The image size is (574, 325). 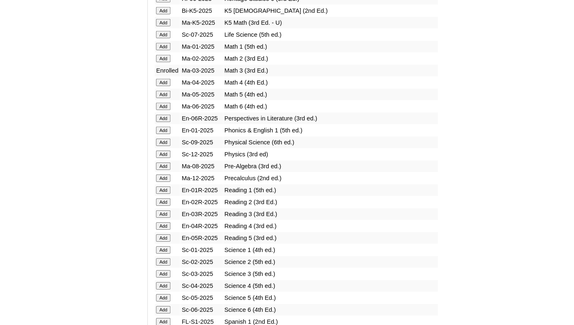 What do you see at coordinates (201, 142) in the screenshot?
I see `td: Sc-09-2025` at bounding box center [201, 142].